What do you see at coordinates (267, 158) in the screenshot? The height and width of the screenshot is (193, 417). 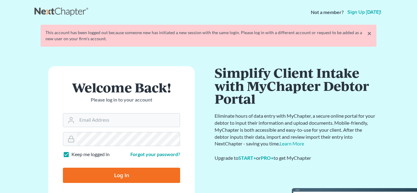 I see `a: PRO+` at bounding box center [267, 158].